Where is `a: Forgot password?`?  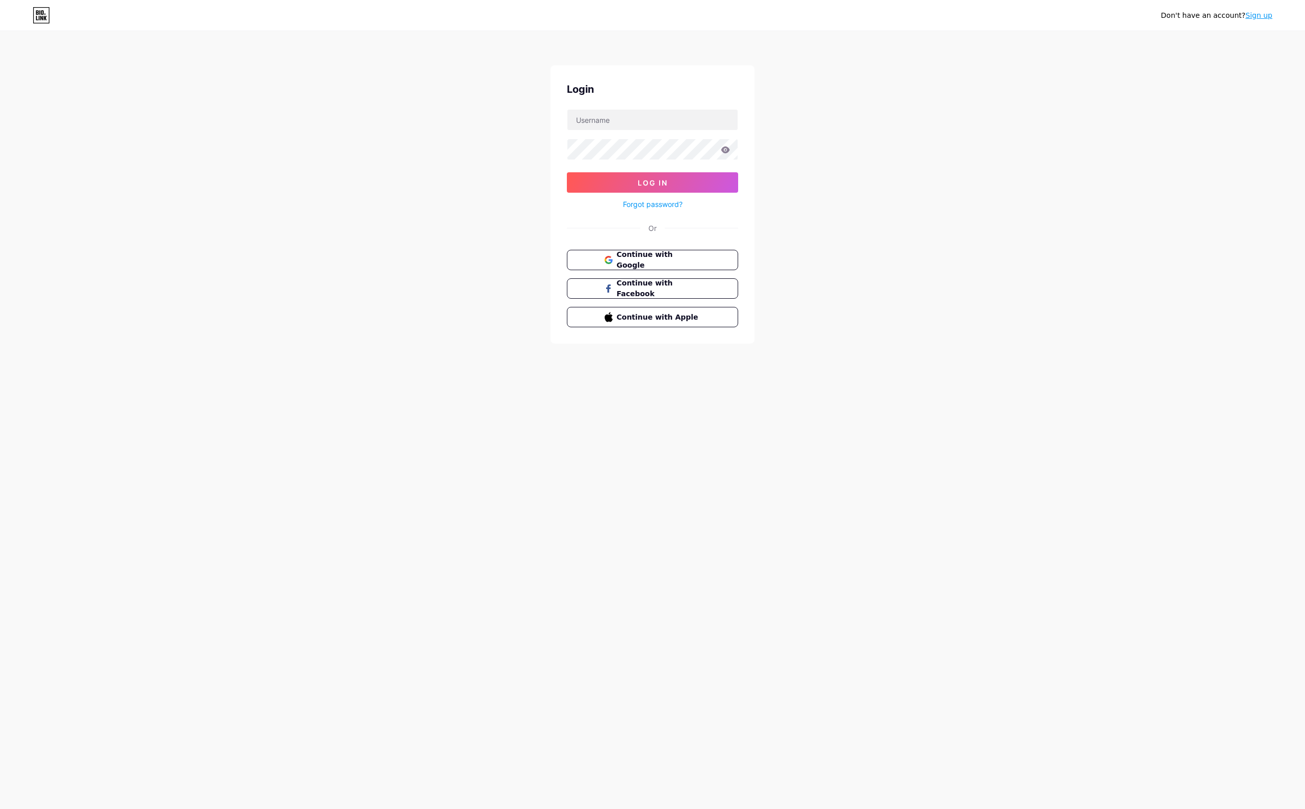
a: Forgot password? is located at coordinates (653, 204).